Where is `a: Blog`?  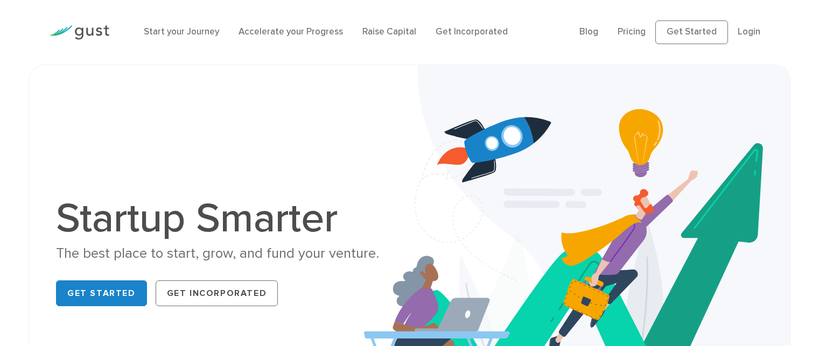
a: Blog is located at coordinates (589, 32).